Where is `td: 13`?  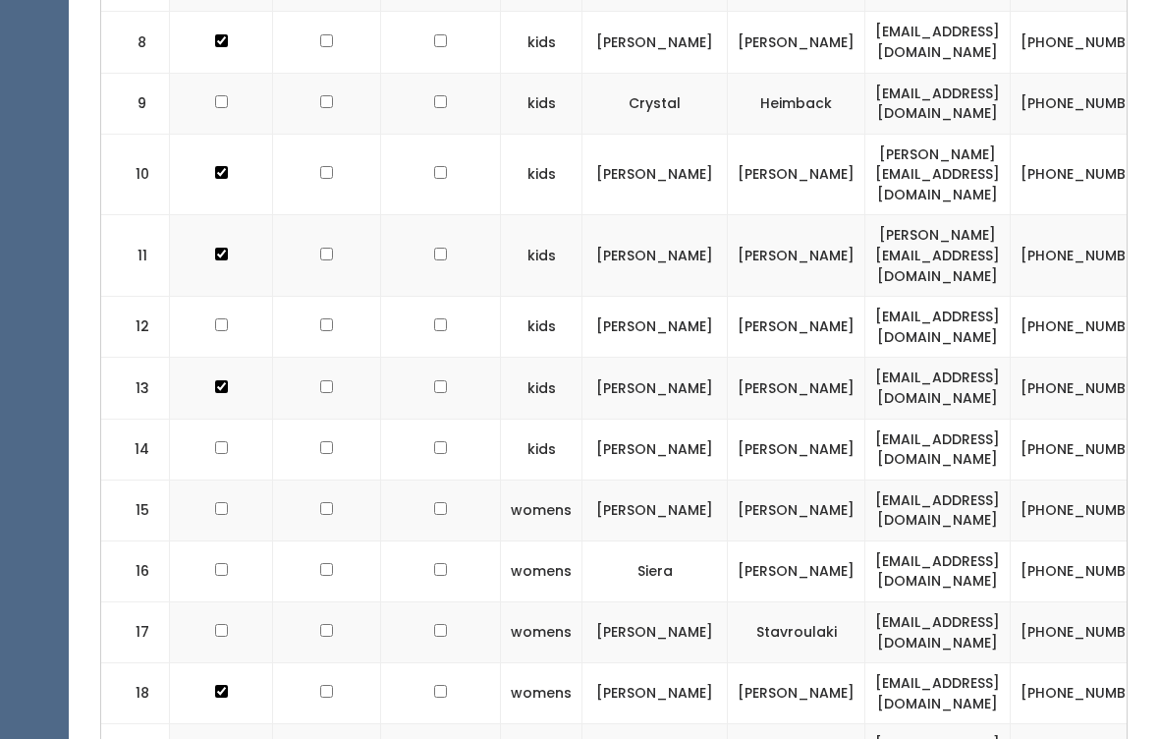 td: 13 is located at coordinates (136, 388).